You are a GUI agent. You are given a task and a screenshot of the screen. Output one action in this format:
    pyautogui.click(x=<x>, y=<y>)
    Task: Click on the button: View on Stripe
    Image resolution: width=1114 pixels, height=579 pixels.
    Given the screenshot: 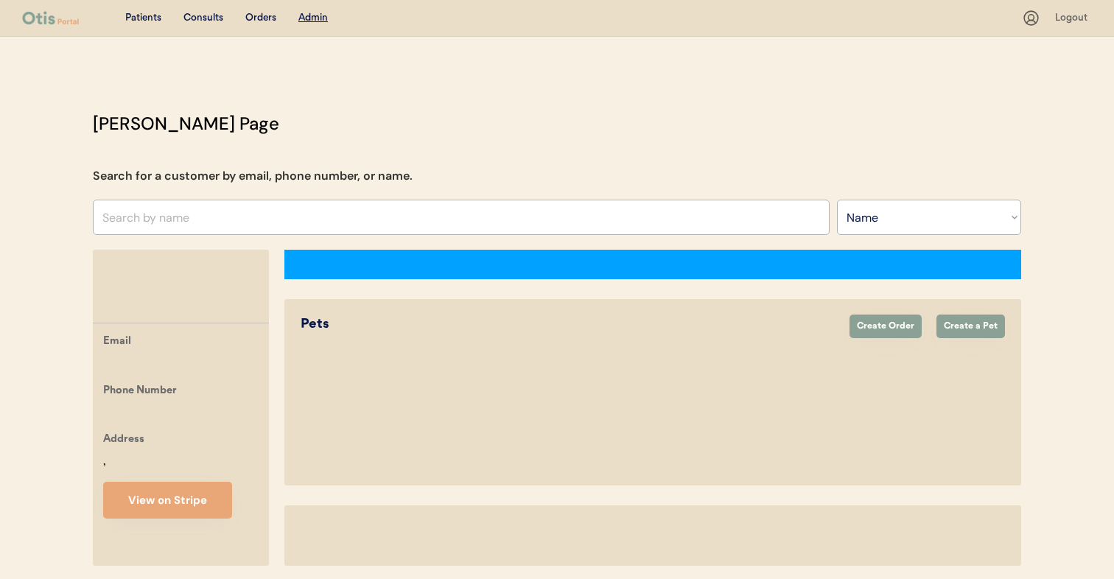 What is the action you would take?
    pyautogui.click(x=167, y=500)
    